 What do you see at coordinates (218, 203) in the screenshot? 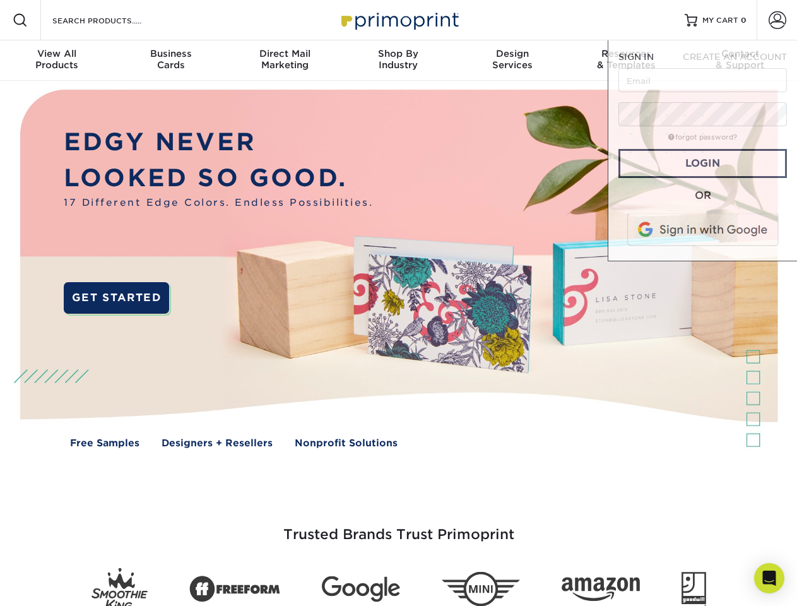
I see `span: 17 Different Edge Colors. Endless Possibilities.` at bounding box center [218, 203].